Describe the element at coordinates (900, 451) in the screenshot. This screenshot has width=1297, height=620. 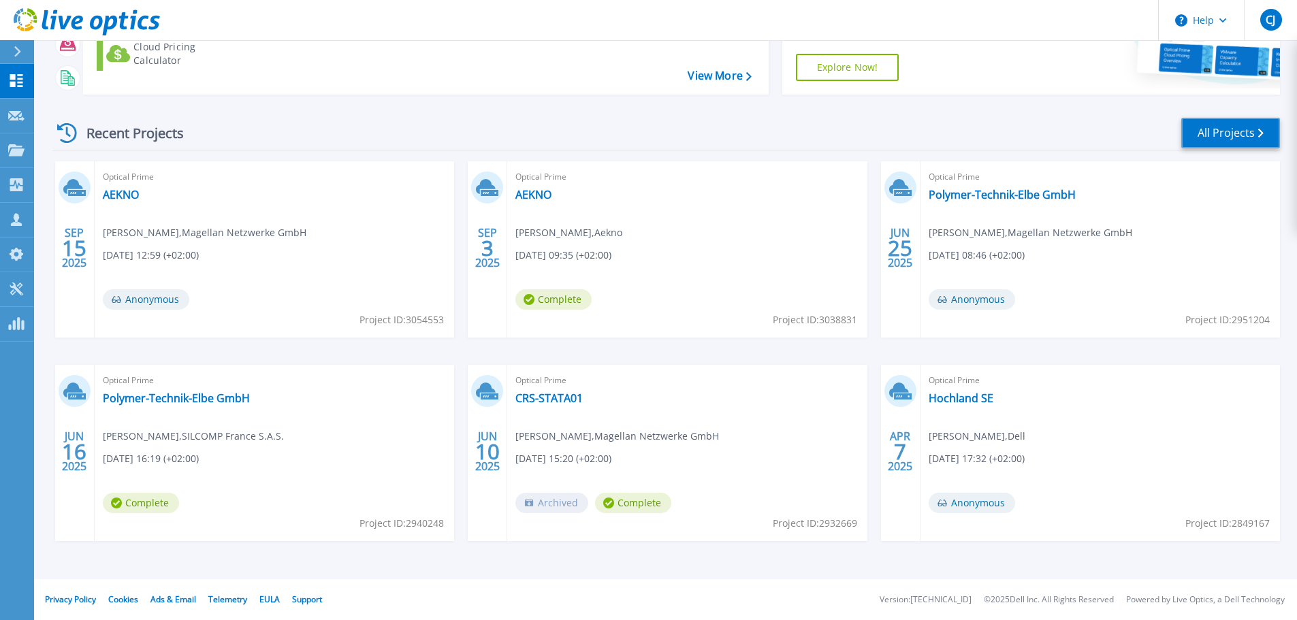
I see `div: APR 2025` at that location.